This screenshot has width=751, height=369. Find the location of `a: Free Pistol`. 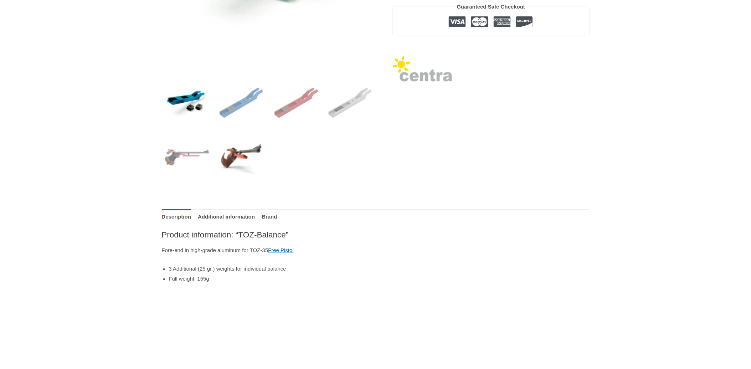

a: Free Pistol is located at coordinates (281, 250).